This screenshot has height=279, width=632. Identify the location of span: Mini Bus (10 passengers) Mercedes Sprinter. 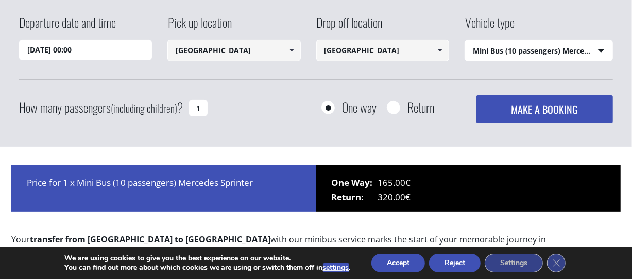
(539, 51).